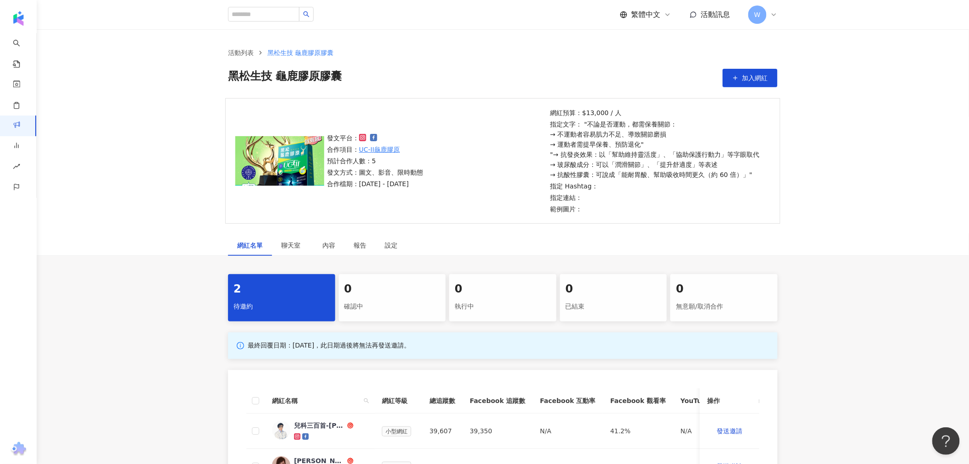  Describe the element at coordinates (360, 245) in the screenshot. I see `div: 報告` at that location.